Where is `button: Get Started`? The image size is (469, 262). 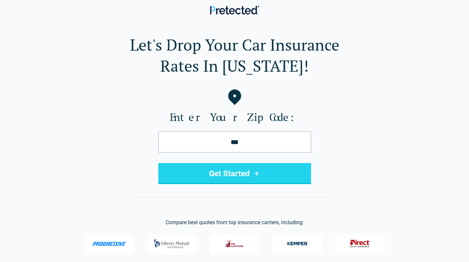 button: Get Started is located at coordinates (235, 174).